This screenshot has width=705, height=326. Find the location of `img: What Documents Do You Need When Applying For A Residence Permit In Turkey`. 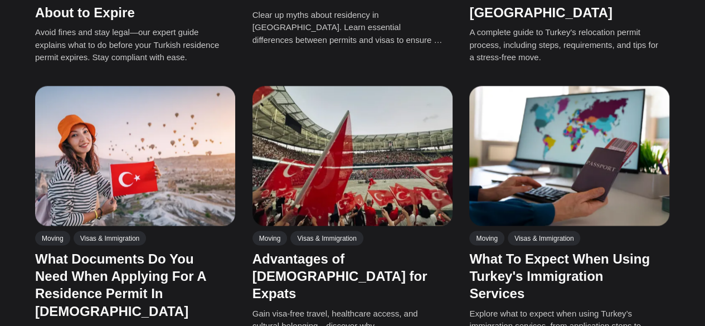

img: What Documents Do You Need When Applying For A Residence Permit In Turkey is located at coordinates (135, 155).